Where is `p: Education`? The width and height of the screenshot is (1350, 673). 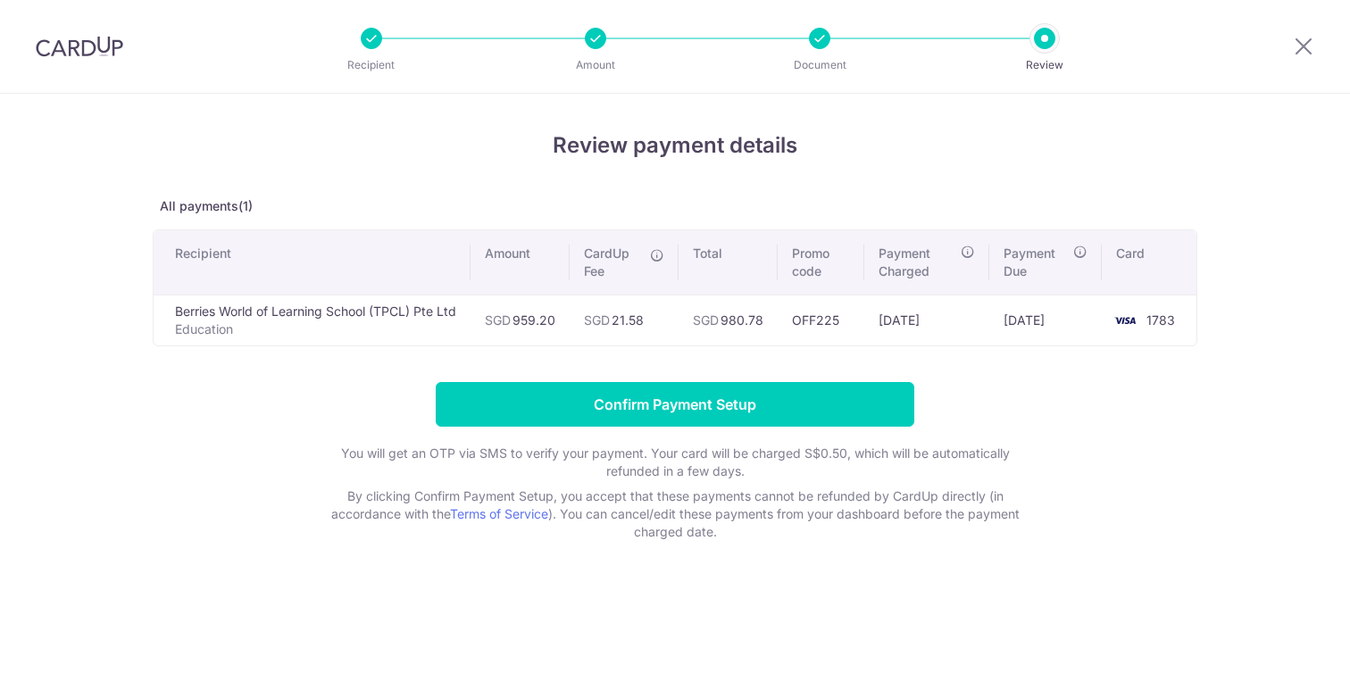
p: Education is located at coordinates (315, 330).